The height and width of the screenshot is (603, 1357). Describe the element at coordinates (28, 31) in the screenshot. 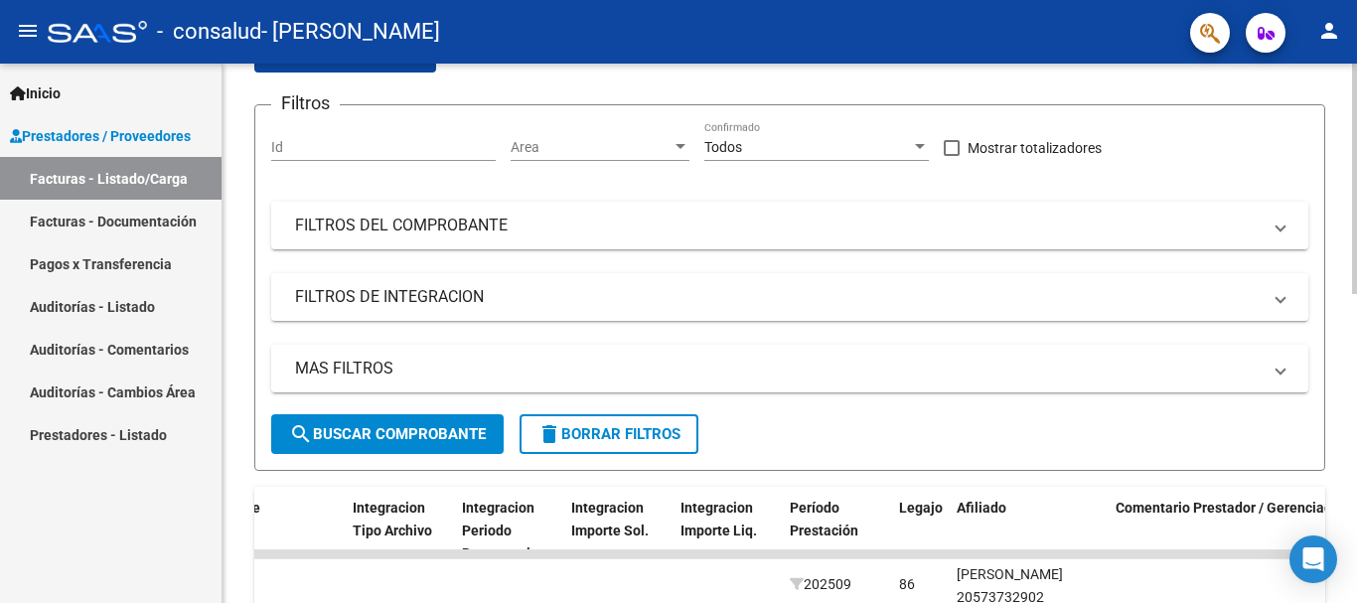

I see `mat-icon: menu` at that location.